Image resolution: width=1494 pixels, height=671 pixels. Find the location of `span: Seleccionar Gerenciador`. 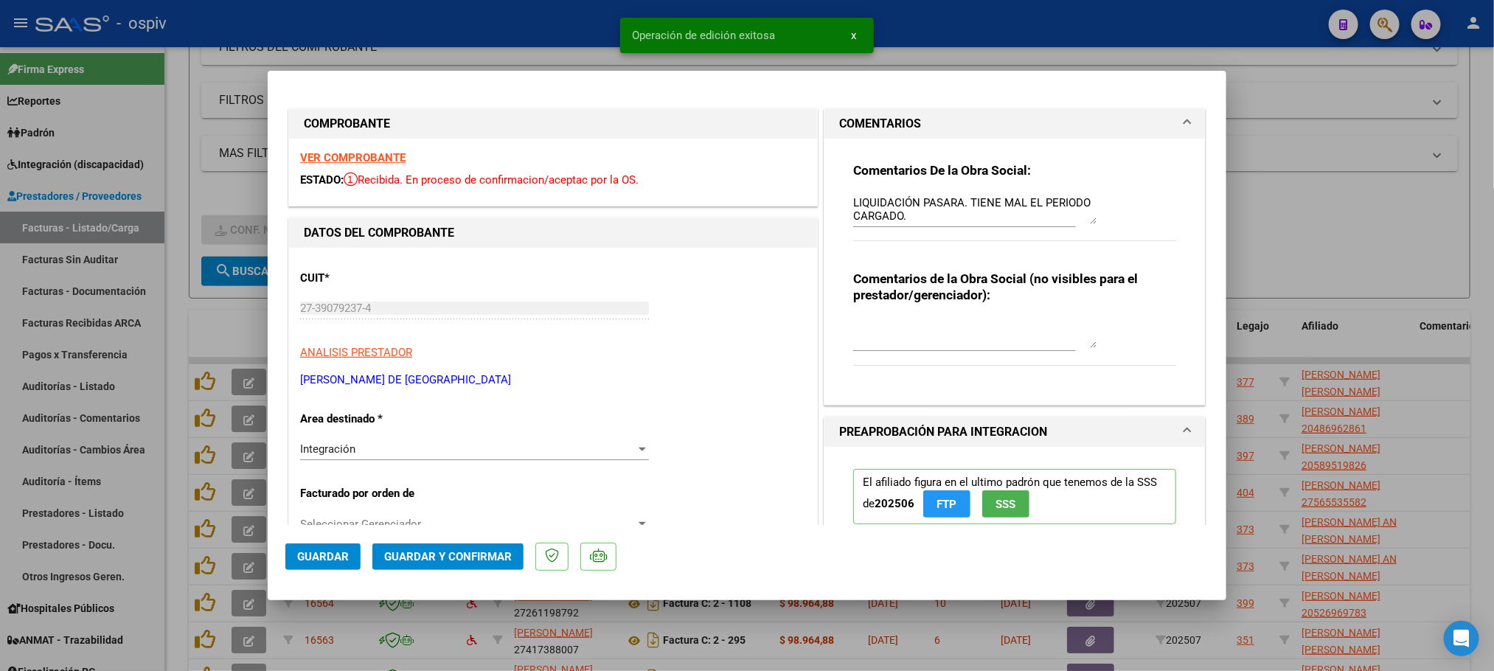

span: Seleccionar Gerenciador is located at coordinates (468, 524).